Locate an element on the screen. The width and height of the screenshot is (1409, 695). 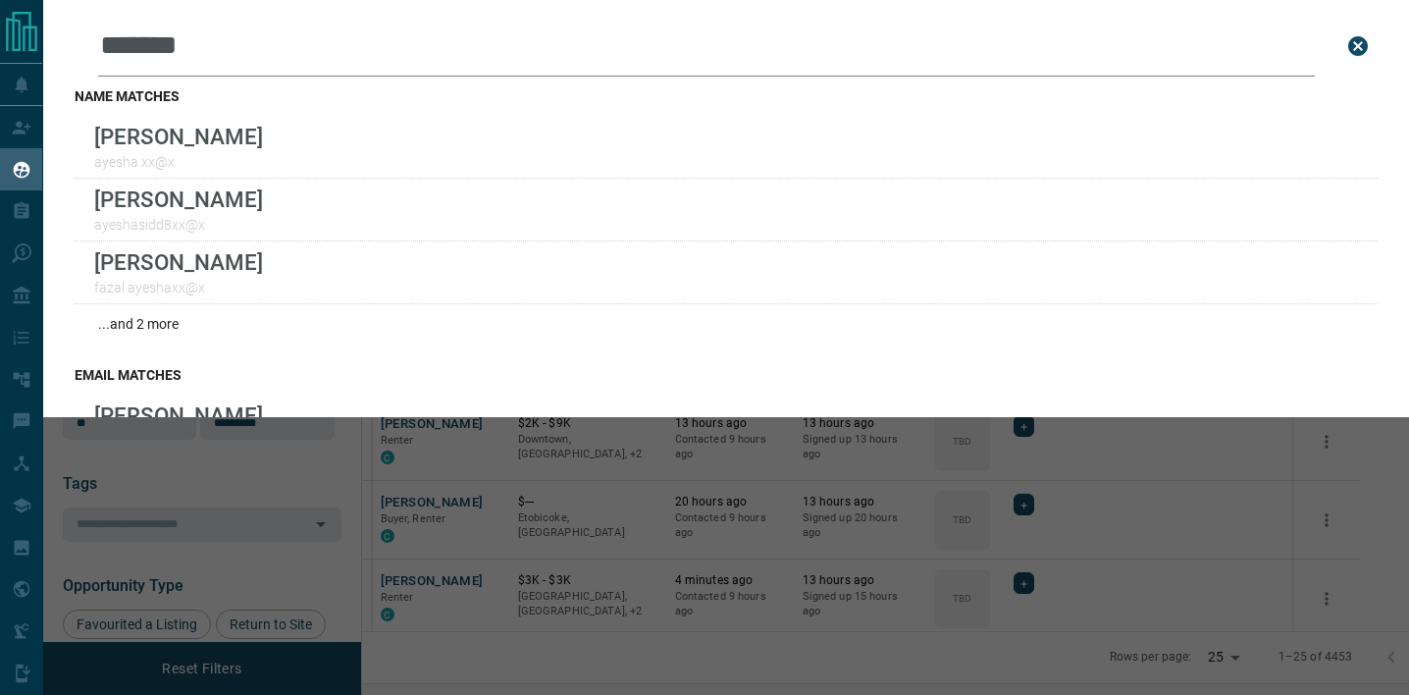
p: fazal.ayeshaxx@x is located at coordinates (179, 287).